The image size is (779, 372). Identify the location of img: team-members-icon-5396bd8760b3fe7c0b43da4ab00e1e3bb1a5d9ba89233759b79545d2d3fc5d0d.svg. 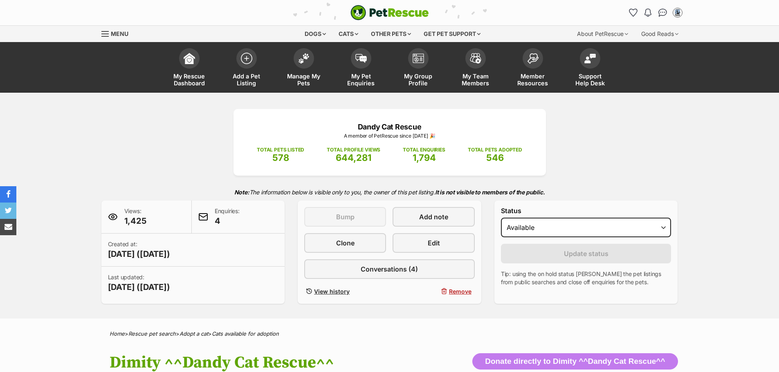
(475, 58).